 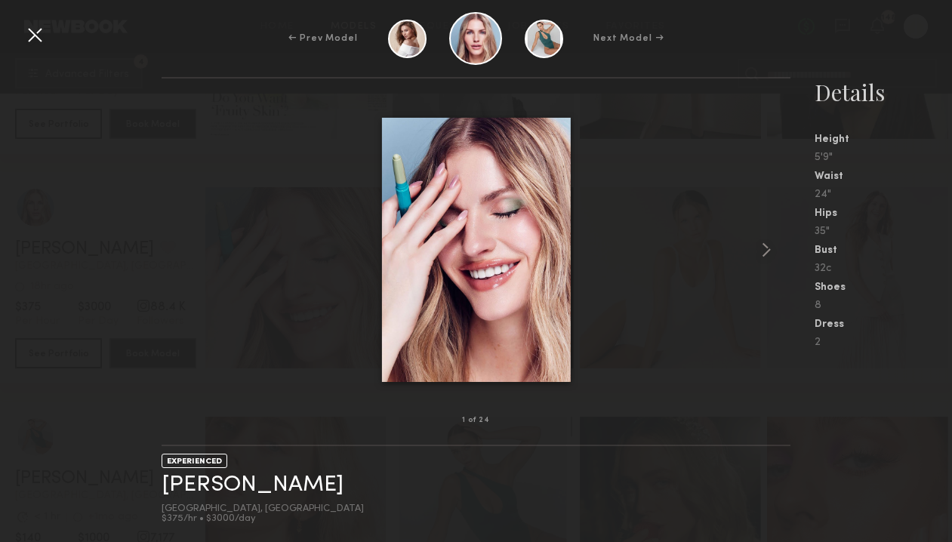 What do you see at coordinates (883, 177) in the screenshot?
I see `div: Waist` at bounding box center [883, 177].